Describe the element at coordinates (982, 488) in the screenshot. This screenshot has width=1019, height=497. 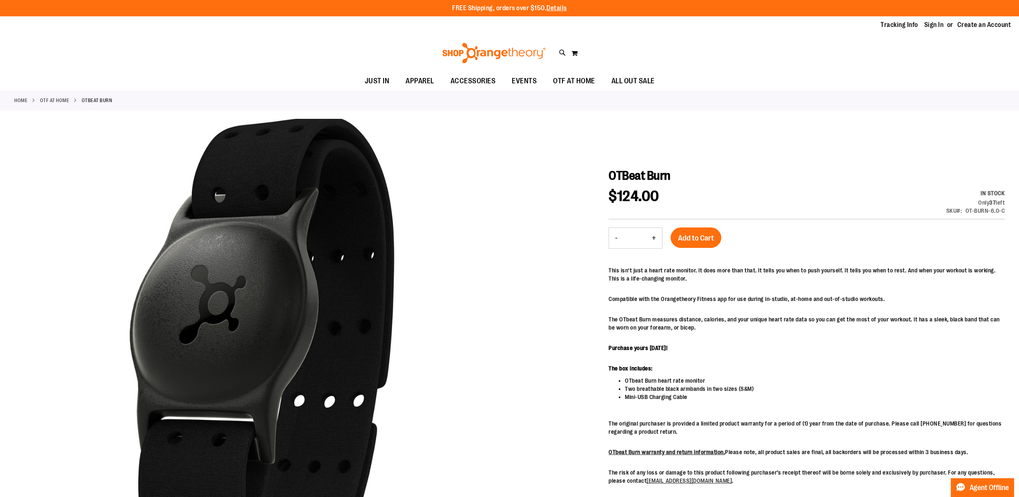
I see `button: Agent Offline` at that location.